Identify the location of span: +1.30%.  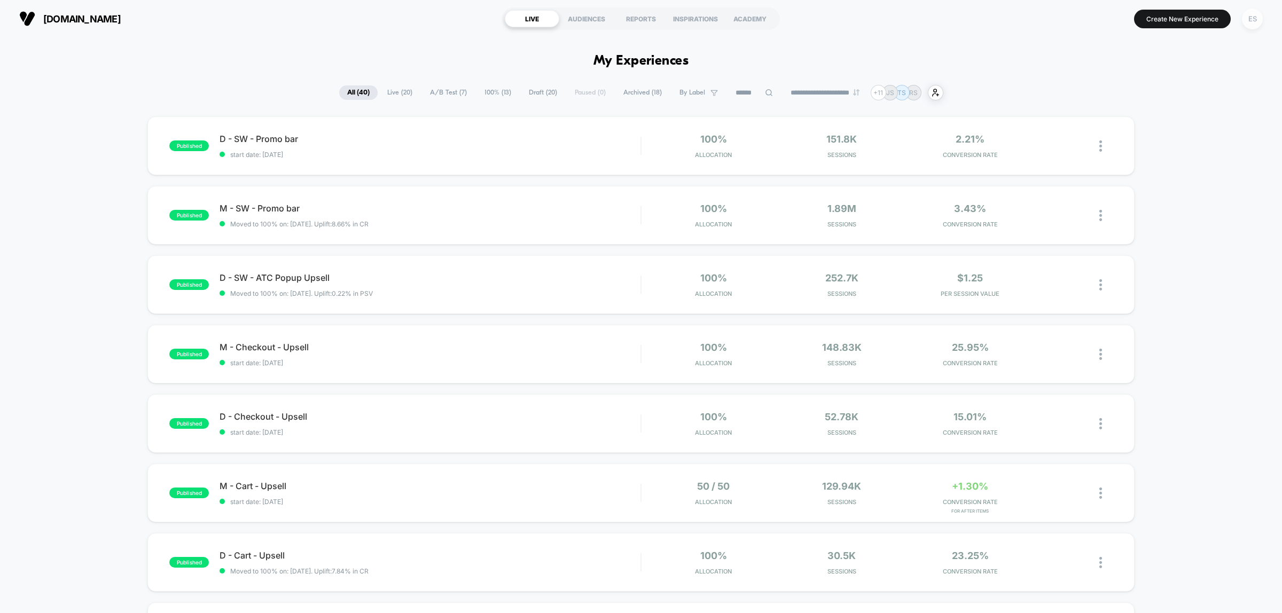
(970, 486).